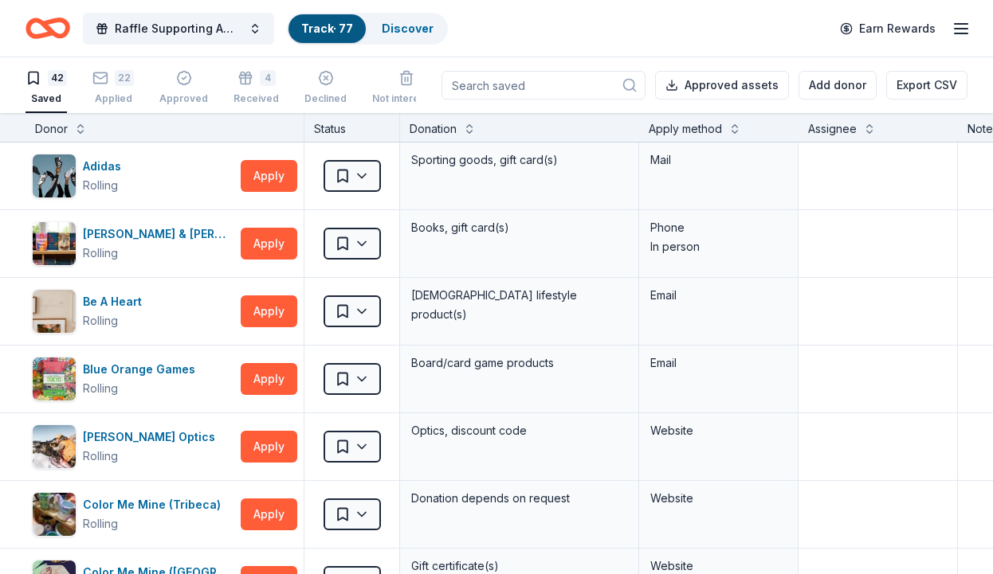 The width and height of the screenshot is (993, 574). I want to click on div: Received, so click(256, 99).